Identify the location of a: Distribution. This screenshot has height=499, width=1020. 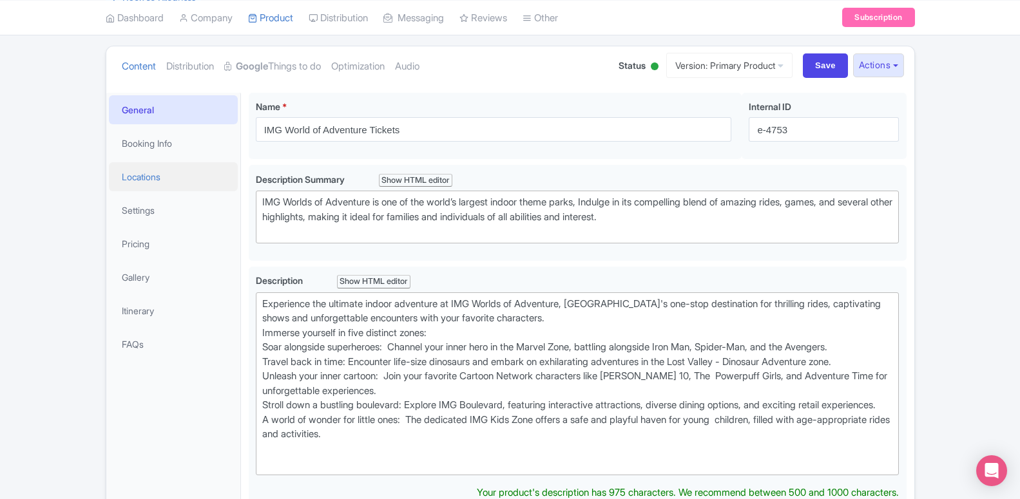
(190, 66).